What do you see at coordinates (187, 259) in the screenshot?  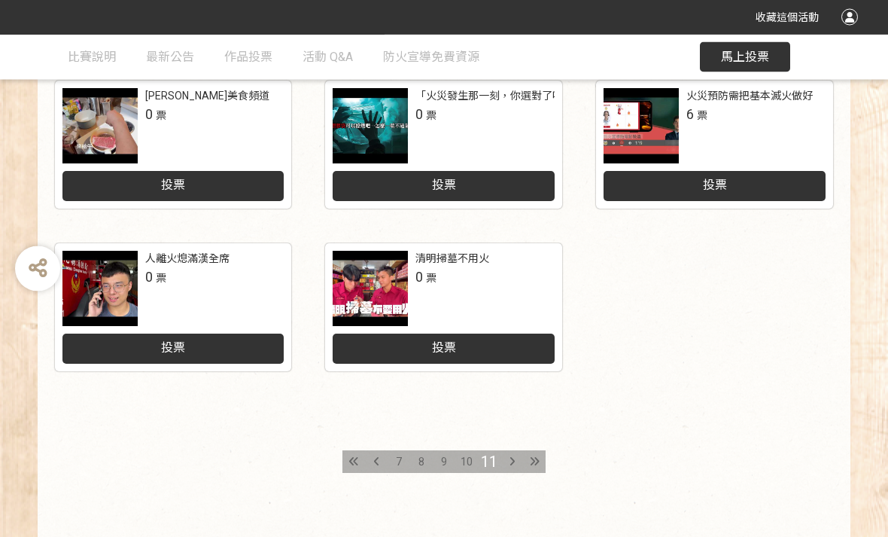 I see `div: 人離火熄滿漢全席` at bounding box center [187, 259].